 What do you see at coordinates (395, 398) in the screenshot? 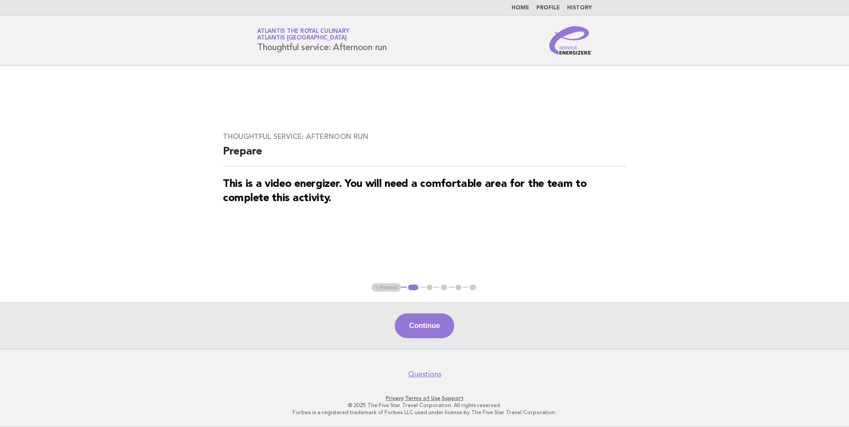
I see `a: Privacy` at bounding box center [395, 398].